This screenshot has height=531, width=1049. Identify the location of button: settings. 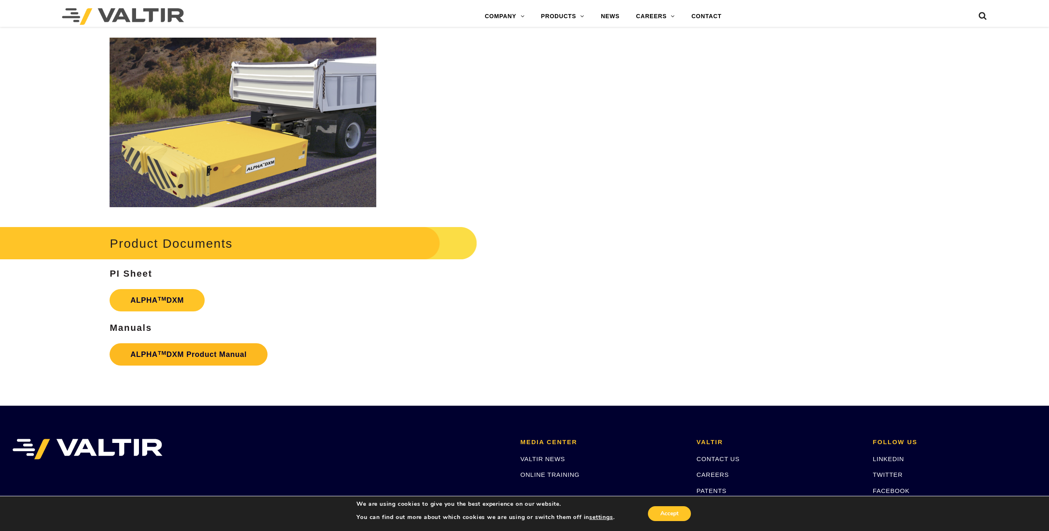
(601, 517).